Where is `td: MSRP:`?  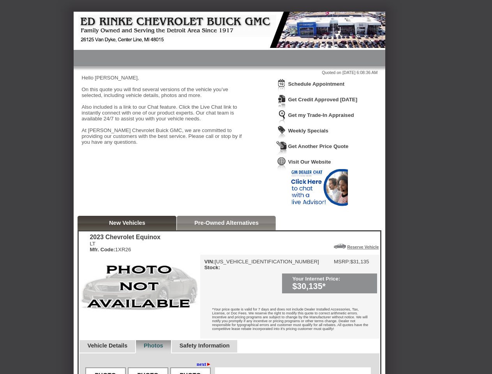
td: MSRP: is located at coordinates (342, 261).